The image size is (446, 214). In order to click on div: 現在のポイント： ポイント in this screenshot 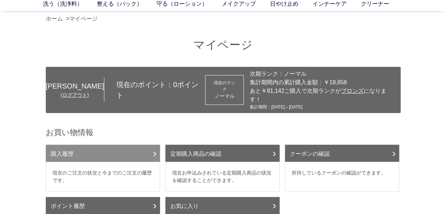, I will do `click(155, 90)`.